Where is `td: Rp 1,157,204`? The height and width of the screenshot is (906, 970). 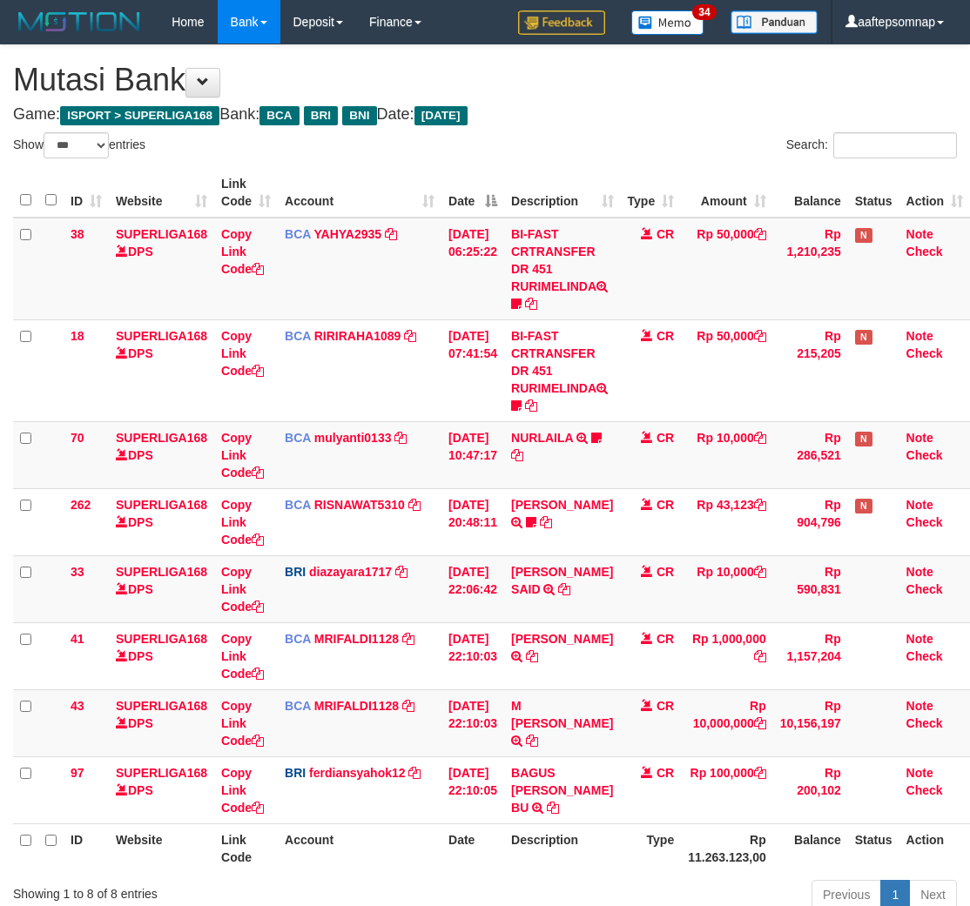
td: Rp 1,157,204 is located at coordinates (810, 655).